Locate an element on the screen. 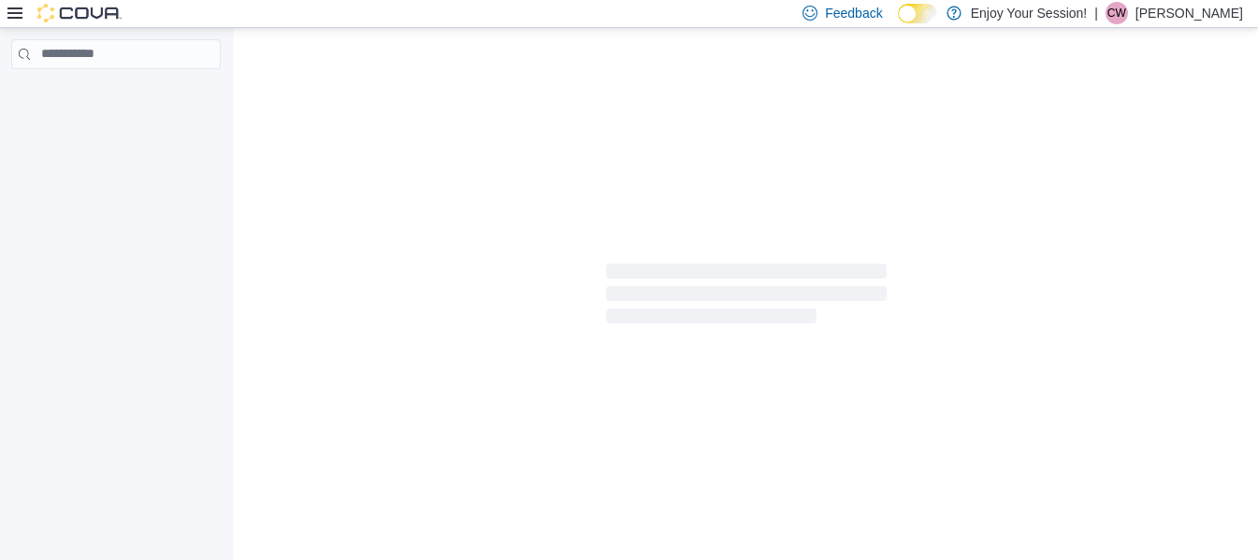 The width and height of the screenshot is (1258, 560). p: Enjoy Your Session! is located at coordinates (1029, 13).